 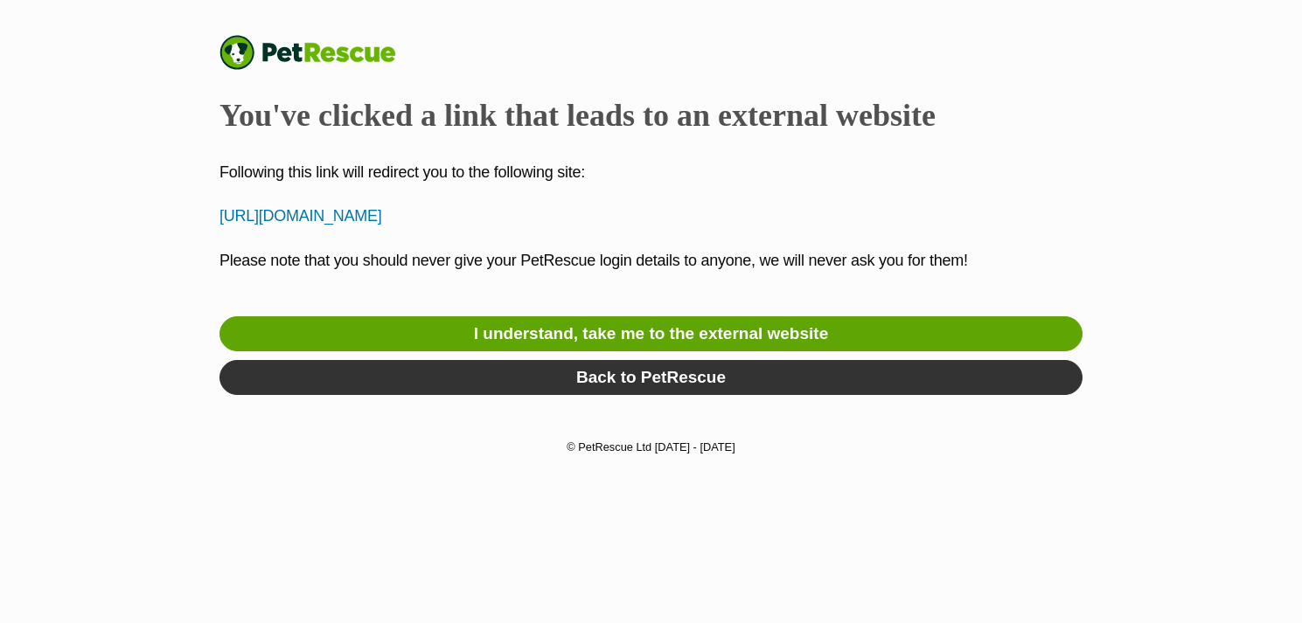 What do you see at coordinates (316, 52) in the screenshot?
I see `a: PetRescue` at bounding box center [316, 52].